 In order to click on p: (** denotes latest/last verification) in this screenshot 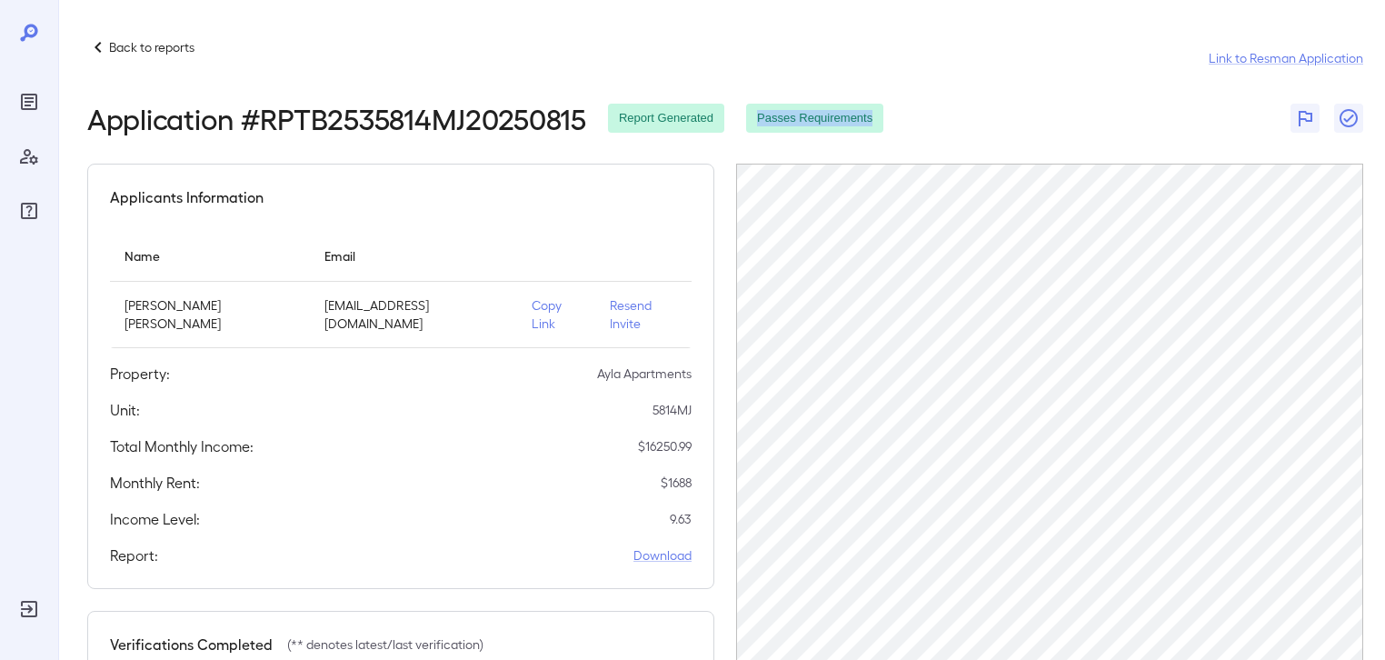, I will do `click(385, 644)`.